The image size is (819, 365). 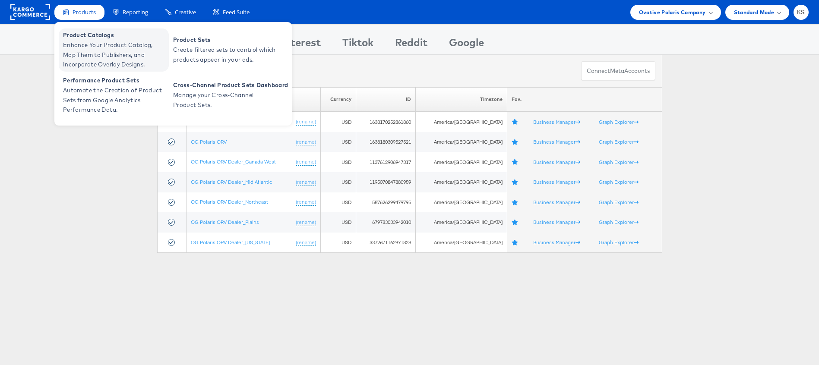 I want to click on span: Feed Suite, so click(x=236, y=12).